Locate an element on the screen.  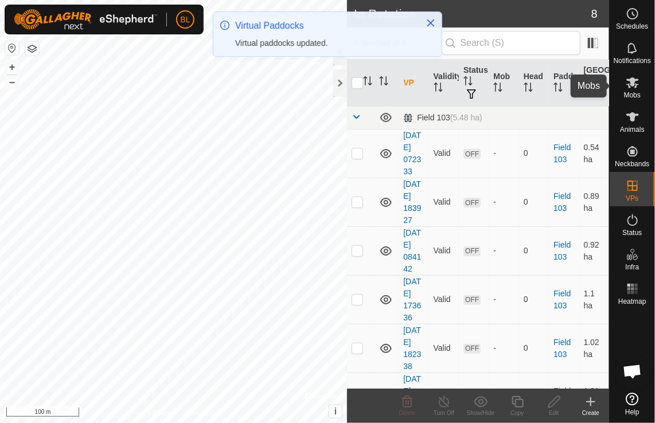
th: Validity is located at coordinates (444, 83).